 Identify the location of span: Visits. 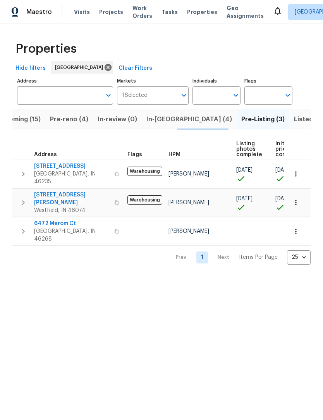
(82, 12).